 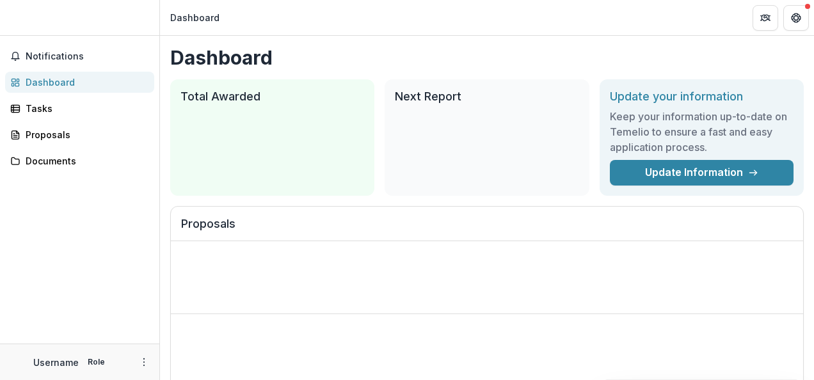 I want to click on button: Partners, so click(x=765, y=18).